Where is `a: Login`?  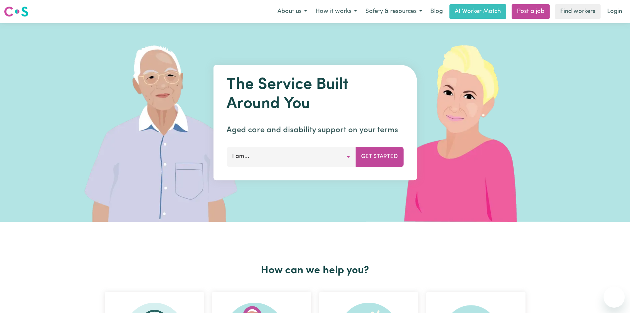
a: Login is located at coordinates (615, 12).